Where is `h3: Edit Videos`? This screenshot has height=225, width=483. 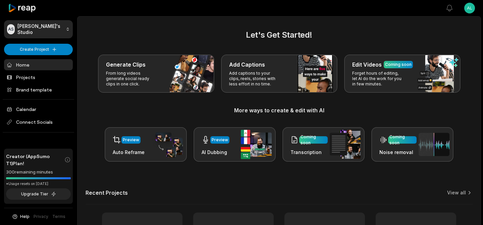 h3: Edit Videos is located at coordinates (367, 64).